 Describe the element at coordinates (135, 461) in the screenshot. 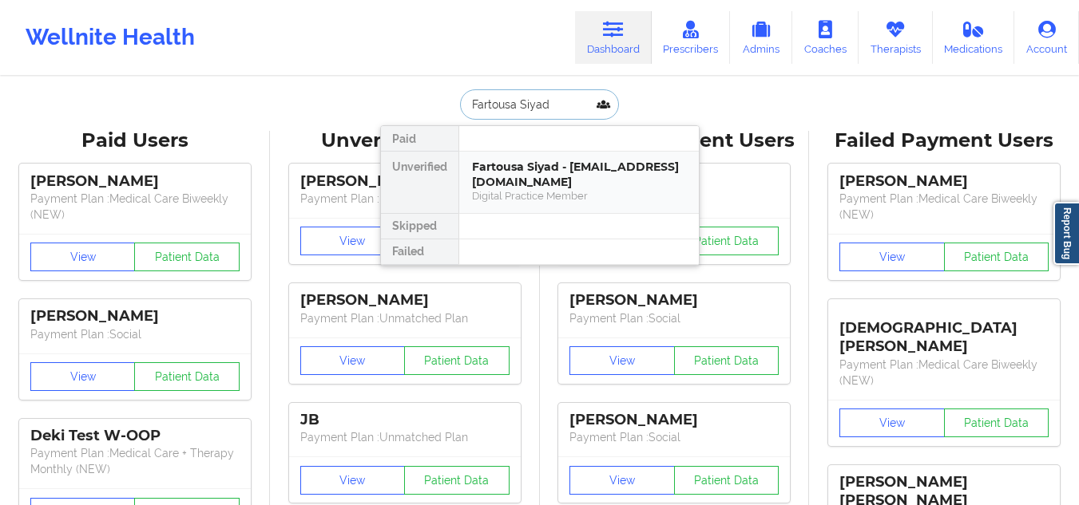

I see `p: Payment Plan : Medical Care + Therapy Monthly (NEW)` at that location.